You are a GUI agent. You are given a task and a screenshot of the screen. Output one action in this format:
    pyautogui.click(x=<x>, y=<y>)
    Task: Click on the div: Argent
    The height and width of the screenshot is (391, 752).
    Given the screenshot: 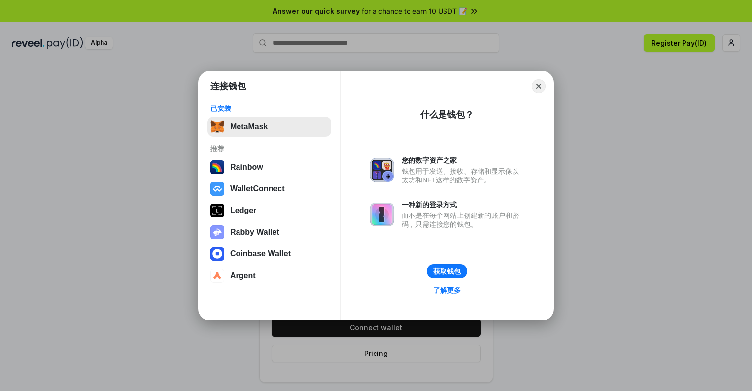 What is the action you would take?
    pyautogui.click(x=243, y=275)
    